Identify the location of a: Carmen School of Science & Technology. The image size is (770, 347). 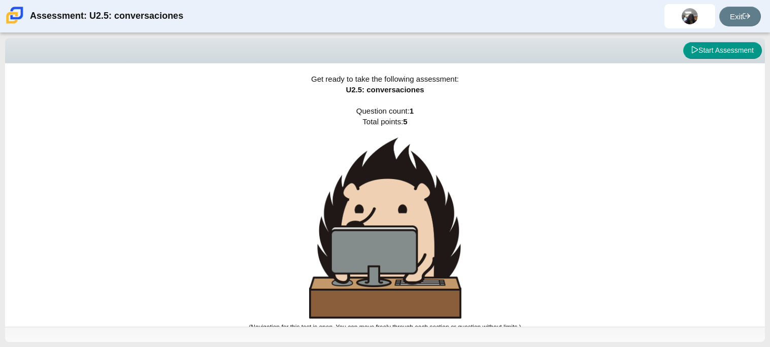
(15, 23).